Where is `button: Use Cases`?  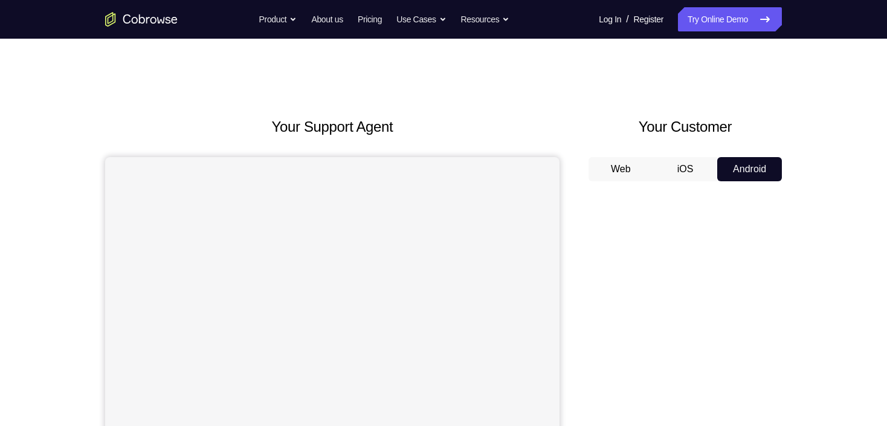 button: Use Cases is located at coordinates (421, 19).